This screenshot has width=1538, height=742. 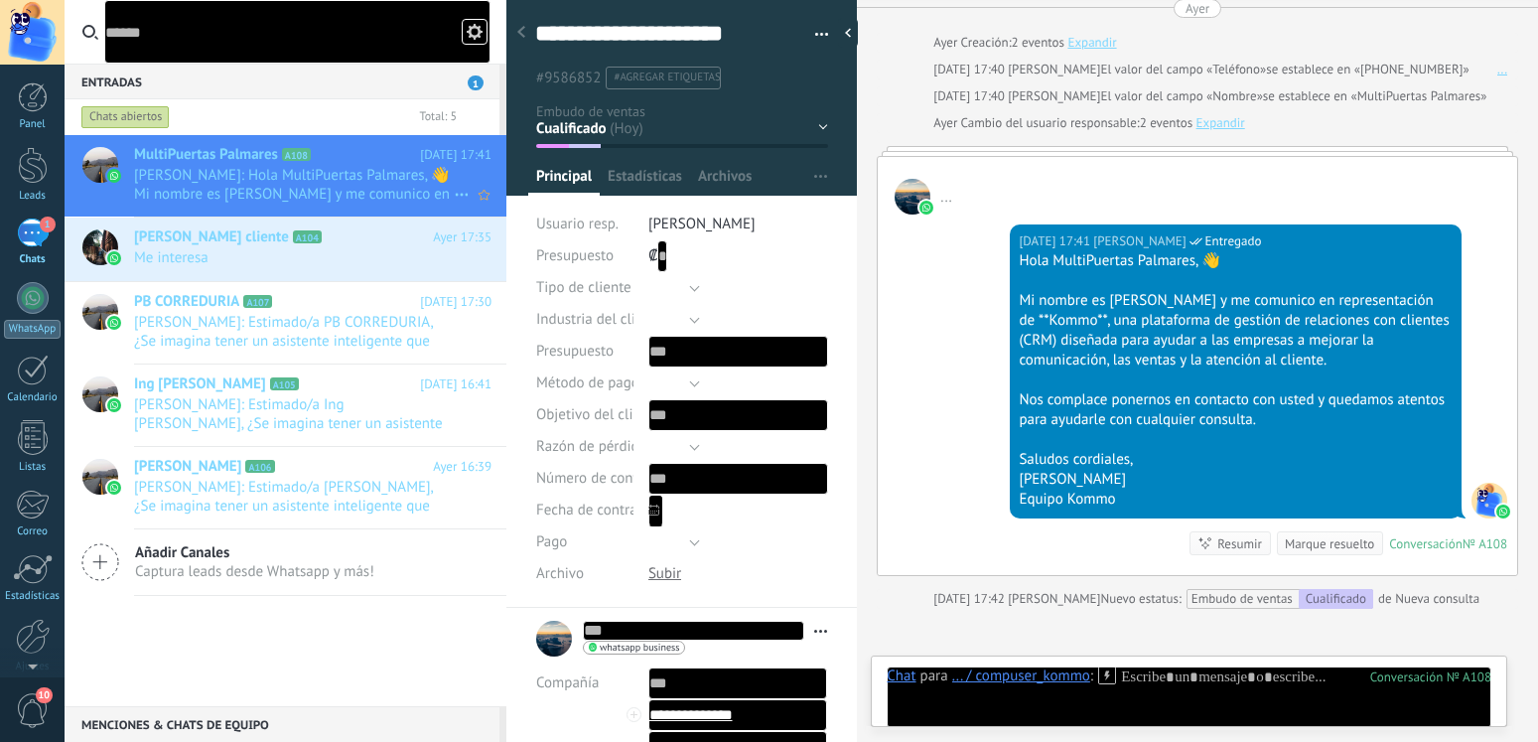 What do you see at coordinates (1234, 241) in the screenshot?
I see `span: Entregado` at bounding box center [1234, 241].